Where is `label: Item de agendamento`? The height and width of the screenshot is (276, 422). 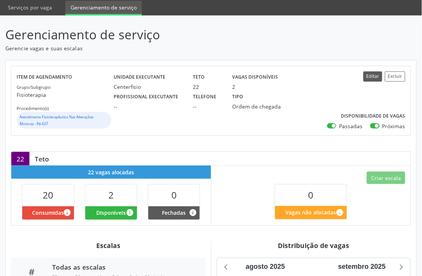
label: Item de agendamento is located at coordinates (44, 77).